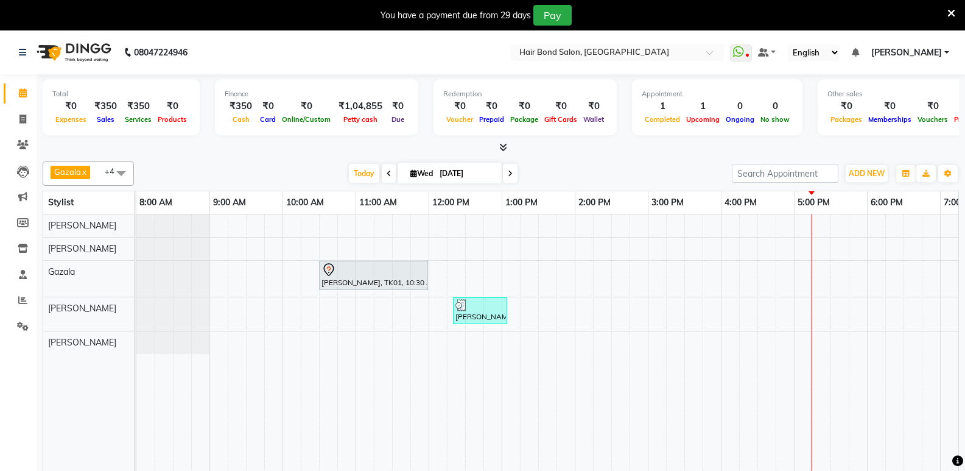 The width and height of the screenshot is (965, 471). What do you see at coordinates (114, 171) in the screenshot?
I see `span: +4` at bounding box center [114, 171].